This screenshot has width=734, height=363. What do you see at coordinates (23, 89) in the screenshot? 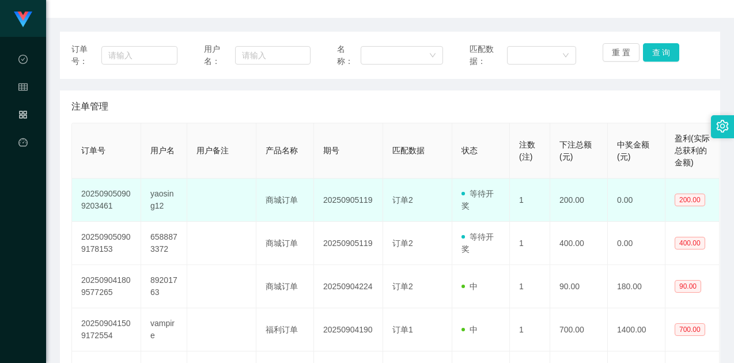
I see `i: 图标: table` at bounding box center [23, 89].